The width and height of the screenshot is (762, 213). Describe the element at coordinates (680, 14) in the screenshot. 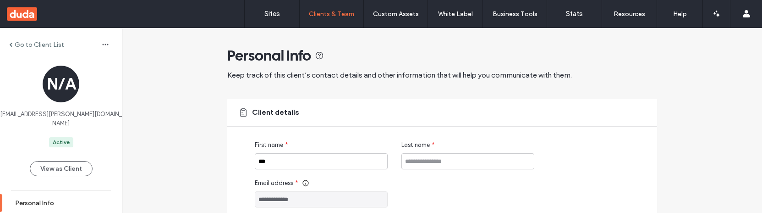

I see `label: Help` at that location.